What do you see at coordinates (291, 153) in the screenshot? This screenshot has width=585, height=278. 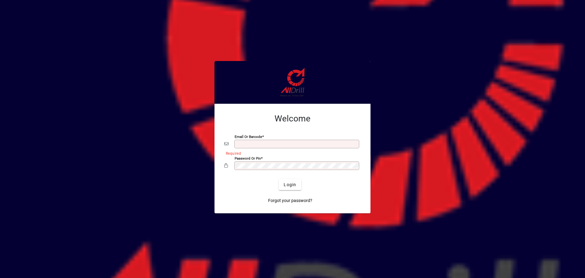 I see `mat-error: Required` at bounding box center [291, 153].